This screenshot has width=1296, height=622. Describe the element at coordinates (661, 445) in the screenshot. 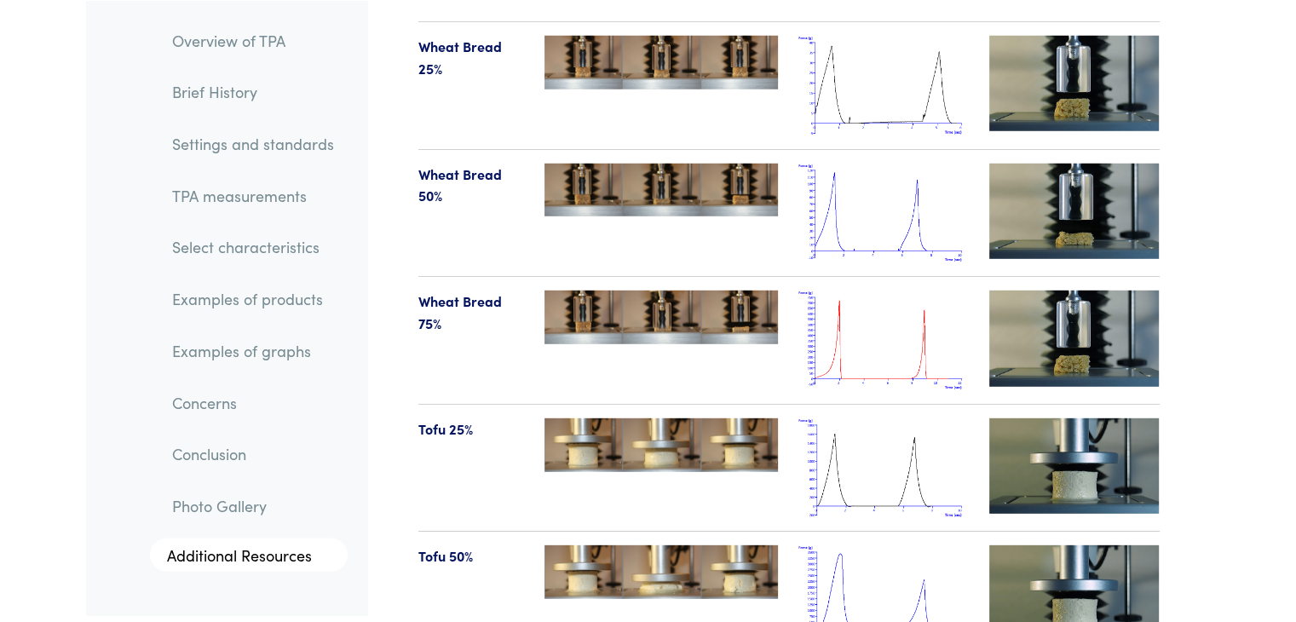

I see `img: tofu-25-123-tpa.jpg` at that location.